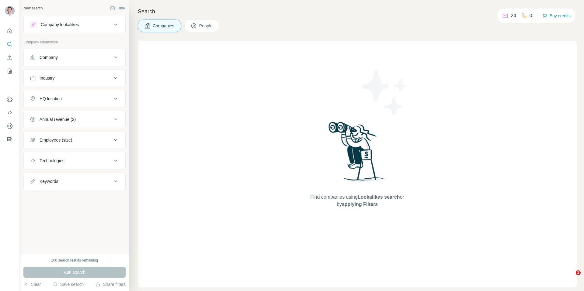 The image size is (584, 291). Describe the element at coordinates (357, 12) in the screenshot. I see `h4: Search` at that location.